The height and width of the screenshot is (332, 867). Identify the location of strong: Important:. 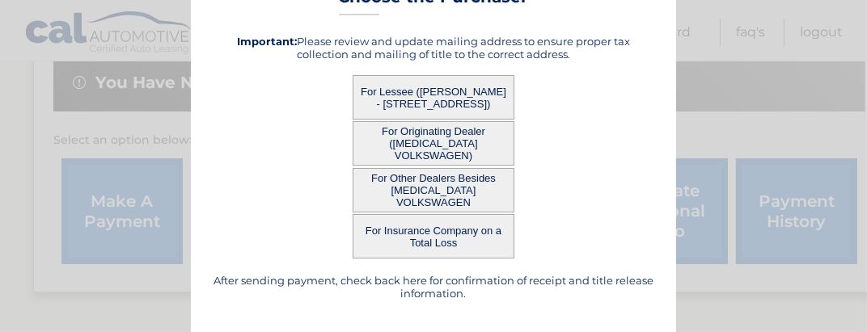
(267, 41).